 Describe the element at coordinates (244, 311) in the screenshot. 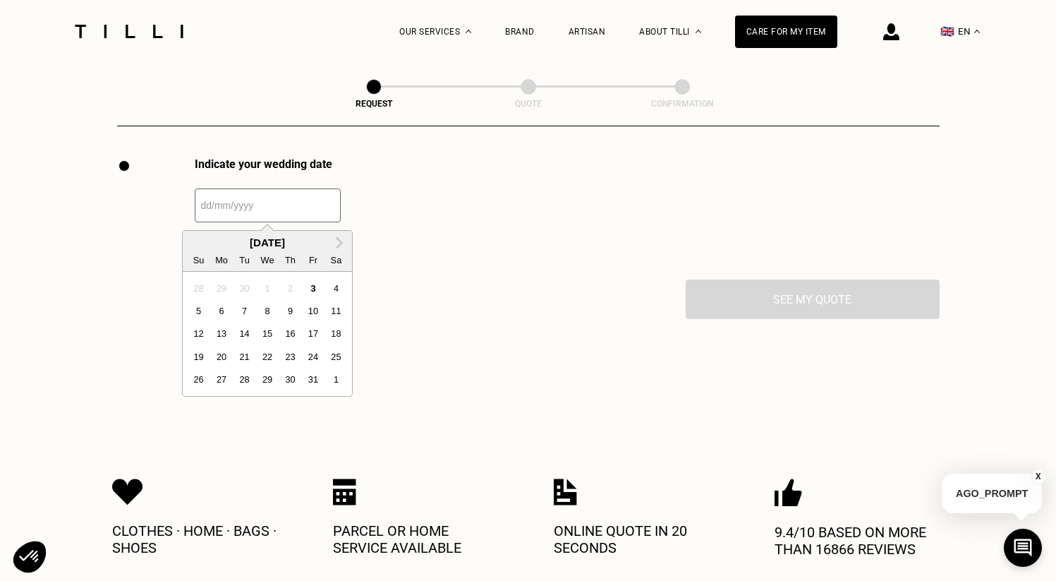

I see `div: Choose Tuesday, October 7th, 2025` at that location.